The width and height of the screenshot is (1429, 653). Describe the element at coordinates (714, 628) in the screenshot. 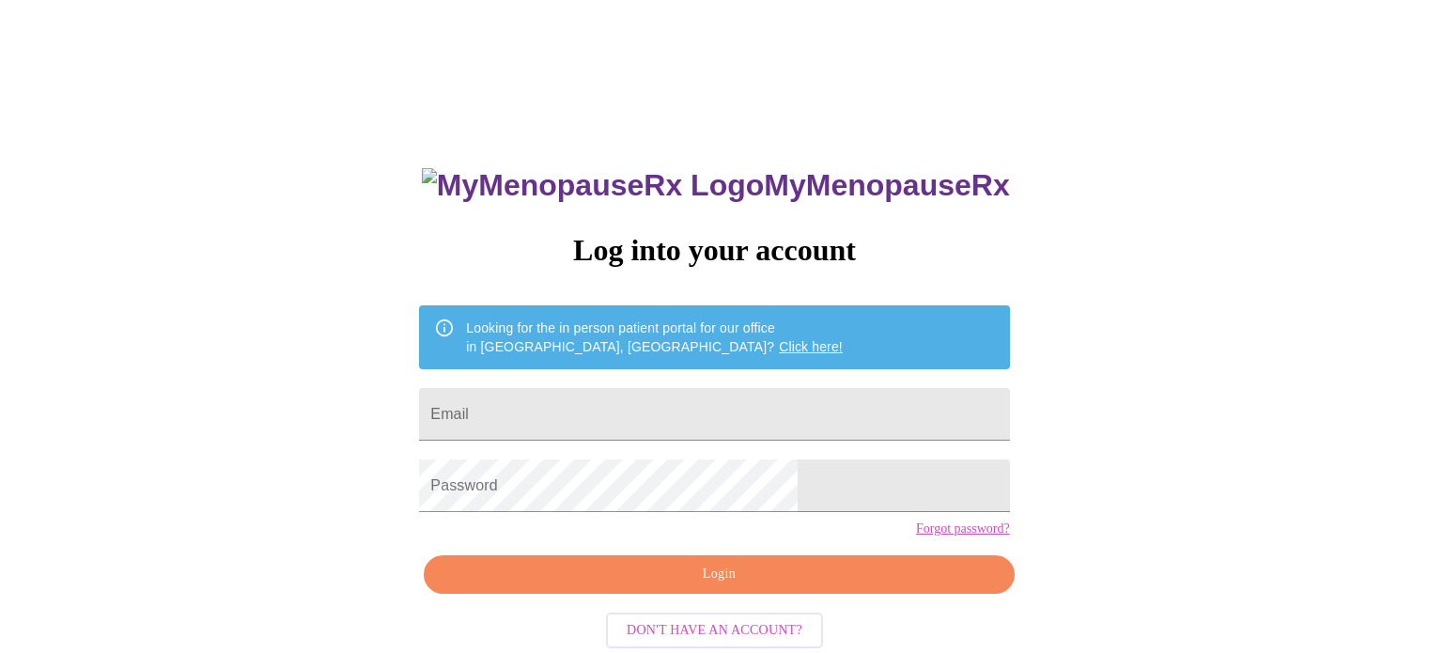

I see `a: Don't have an account?` at that location.